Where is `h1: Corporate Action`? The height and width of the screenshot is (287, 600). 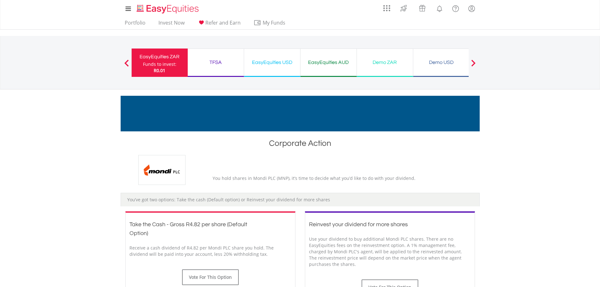 h1: Corporate Action is located at coordinates (300, 145).